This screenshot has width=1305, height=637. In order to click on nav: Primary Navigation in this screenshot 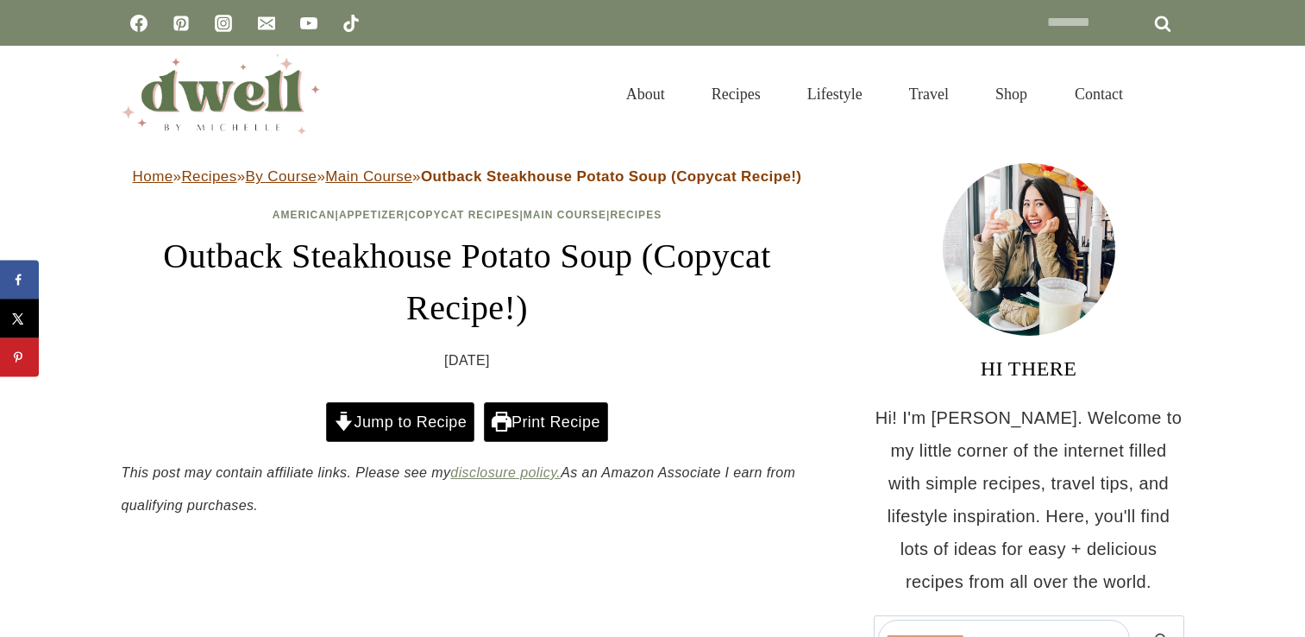, I will do `click(874, 94)`.